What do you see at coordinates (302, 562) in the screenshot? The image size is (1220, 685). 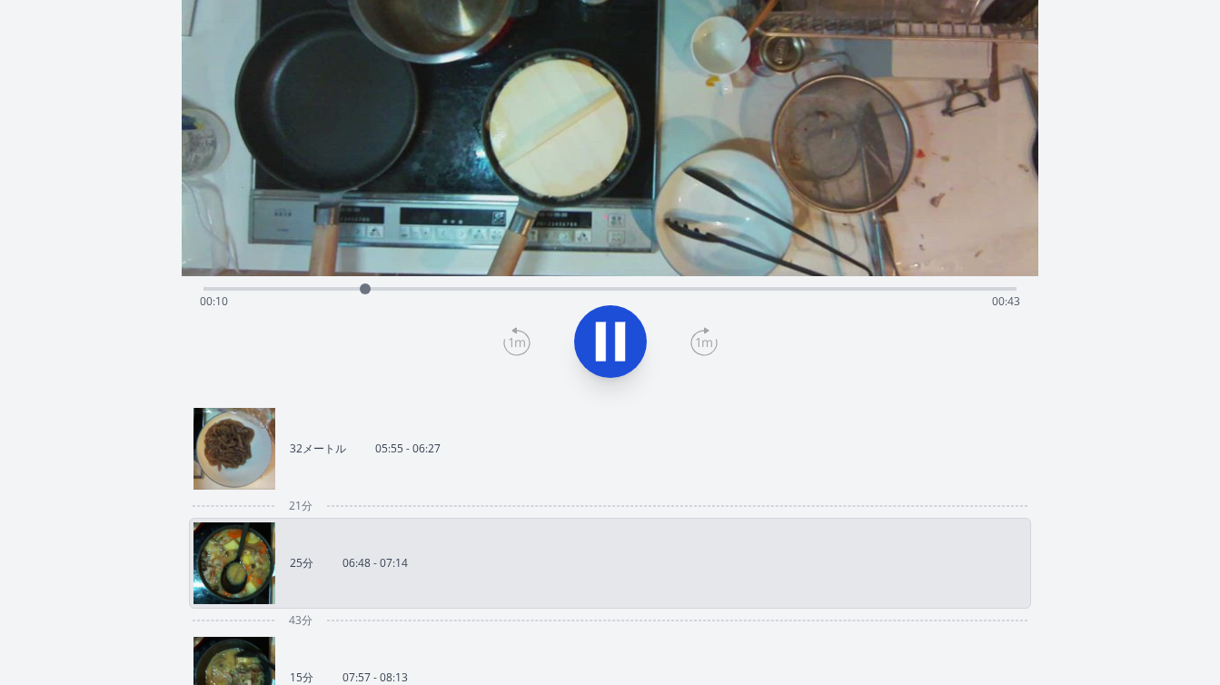 I see `font: 25分` at bounding box center [302, 562].